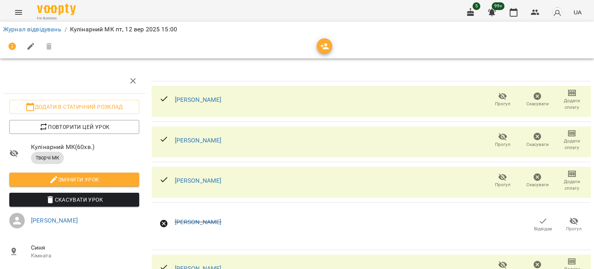  What do you see at coordinates (297, 29) in the screenshot?
I see `nav: breadcrumb` at bounding box center [297, 29].